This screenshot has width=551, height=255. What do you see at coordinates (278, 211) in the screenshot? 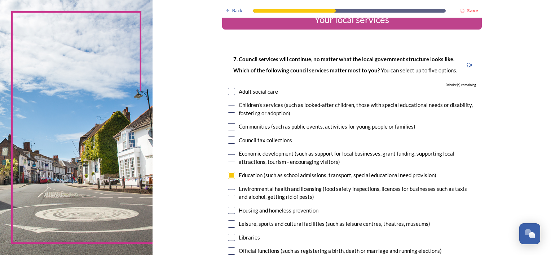
I see `div: Housing and homeless prevention` at bounding box center [278, 211].